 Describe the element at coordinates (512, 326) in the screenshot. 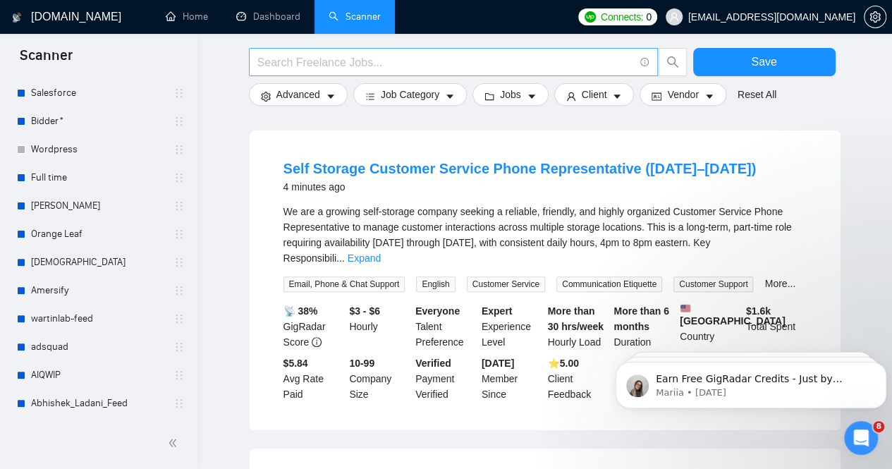

I see `div: Experience Level` at that location.